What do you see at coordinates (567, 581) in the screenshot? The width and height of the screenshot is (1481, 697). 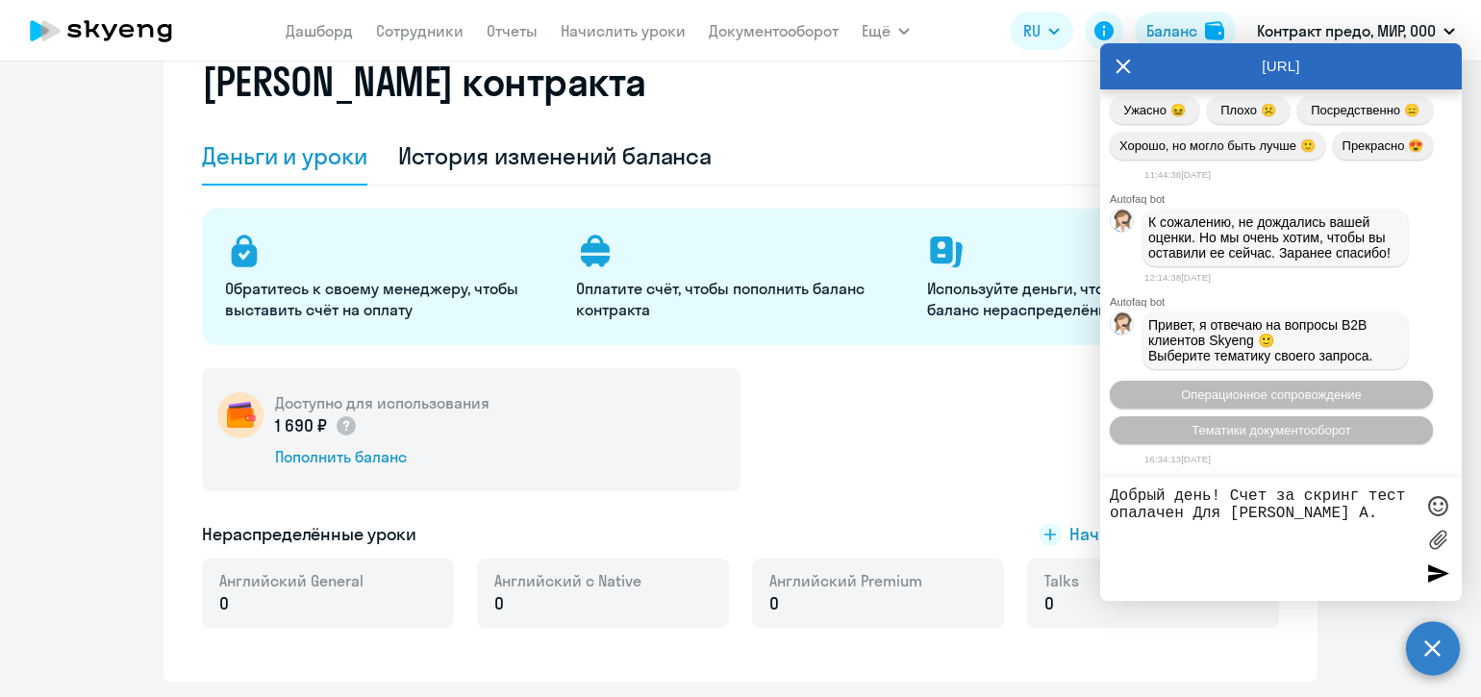 I see `span: Английский с Native` at bounding box center [567, 581].